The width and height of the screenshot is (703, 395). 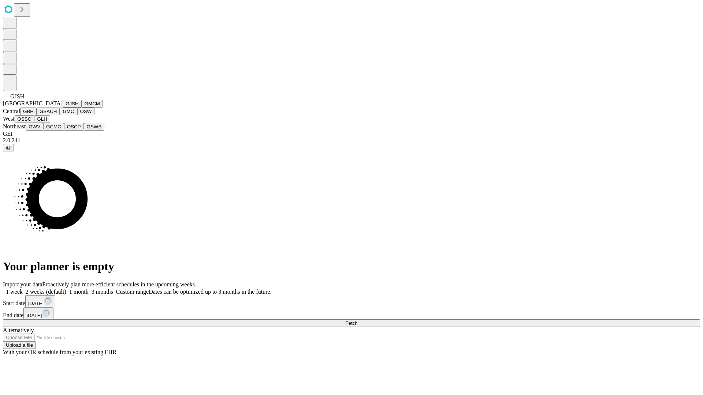 I want to click on span: With your OR schedule from your existing EHR, so click(x=60, y=352).